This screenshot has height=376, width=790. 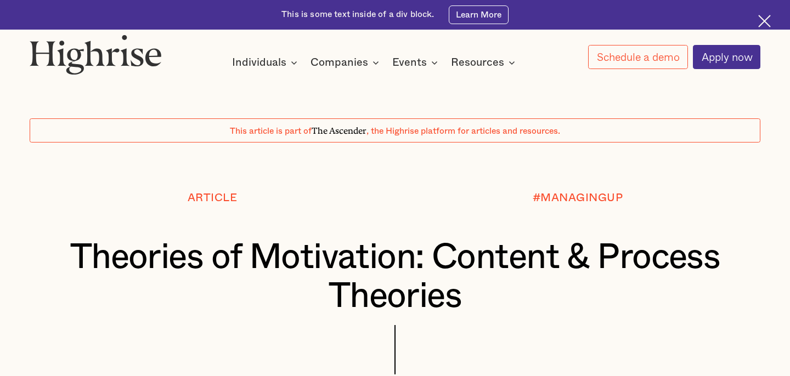 What do you see at coordinates (358, 14) in the screenshot?
I see `div: This is some text inside of a div block.` at bounding box center [358, 14].